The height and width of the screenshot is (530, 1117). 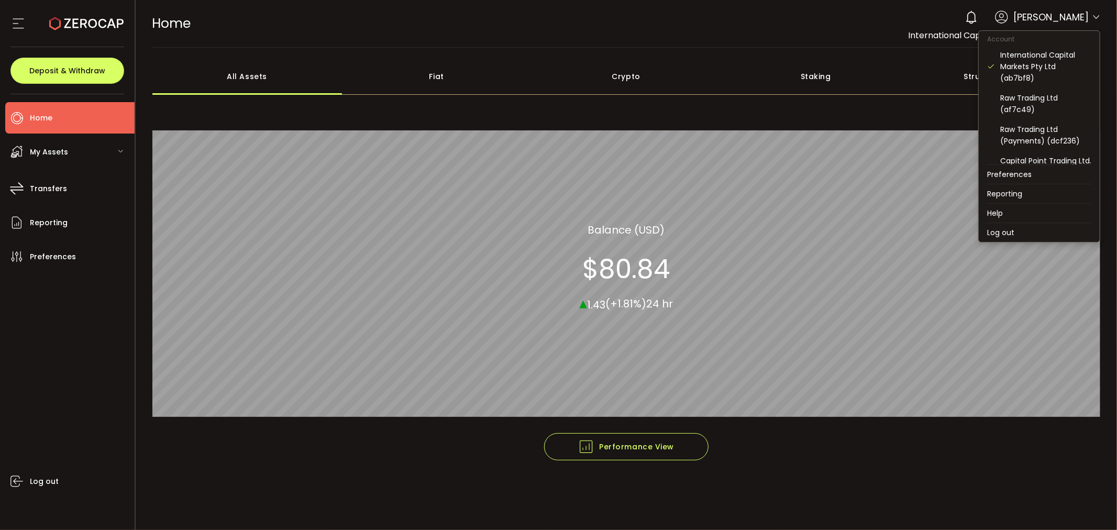 What do you see at coordinates (1046, 135) in the screenshot?
I see `div: Raw Trading Ltd (Payments) (dcf236)` at bounding box center [1046, 135].